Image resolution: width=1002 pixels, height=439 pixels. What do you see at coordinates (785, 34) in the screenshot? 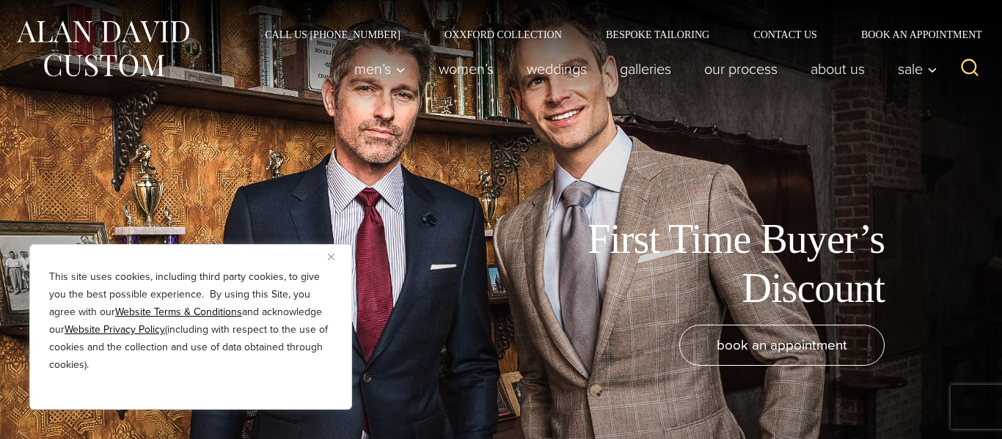
I see `a: Contact Us` at bounding box center [785, 34].